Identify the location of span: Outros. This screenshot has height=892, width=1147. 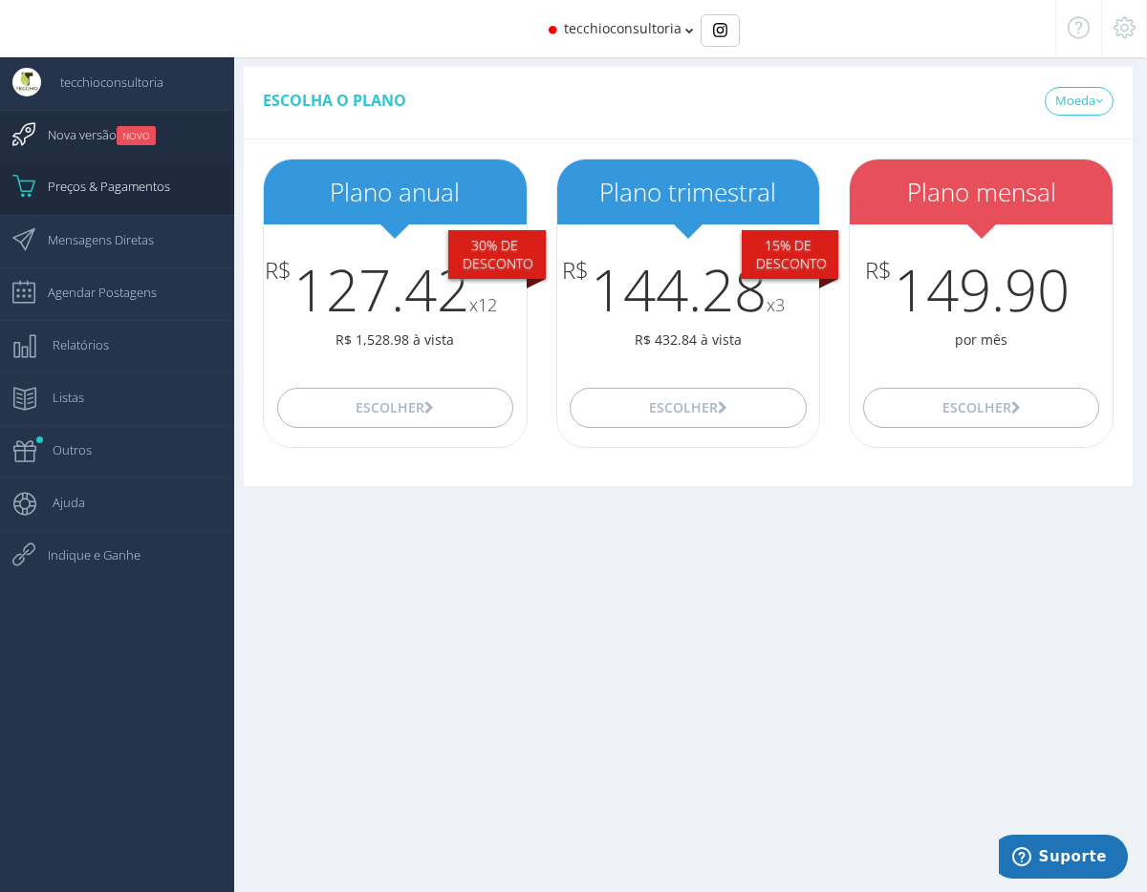
(62, 450).